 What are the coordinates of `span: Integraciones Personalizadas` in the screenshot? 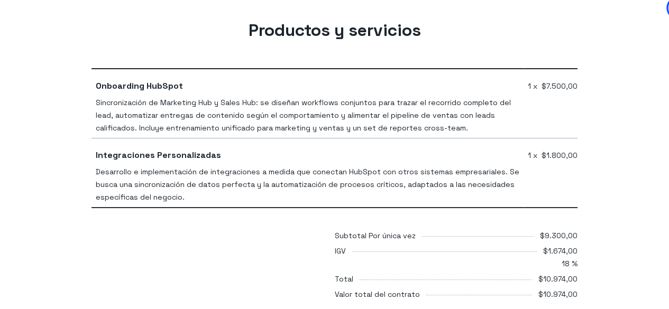 It's located at (158, 155).